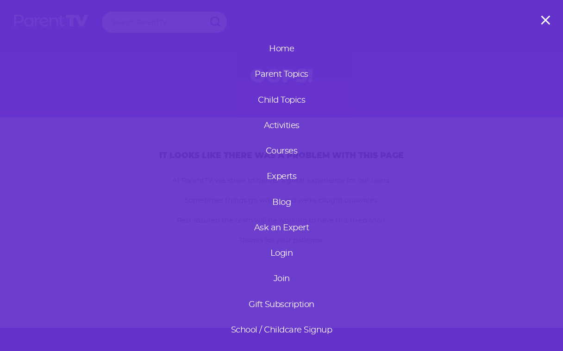 This screenshot has height=351, width=563. I want to click on a: Child Topics, so click(281, 100).